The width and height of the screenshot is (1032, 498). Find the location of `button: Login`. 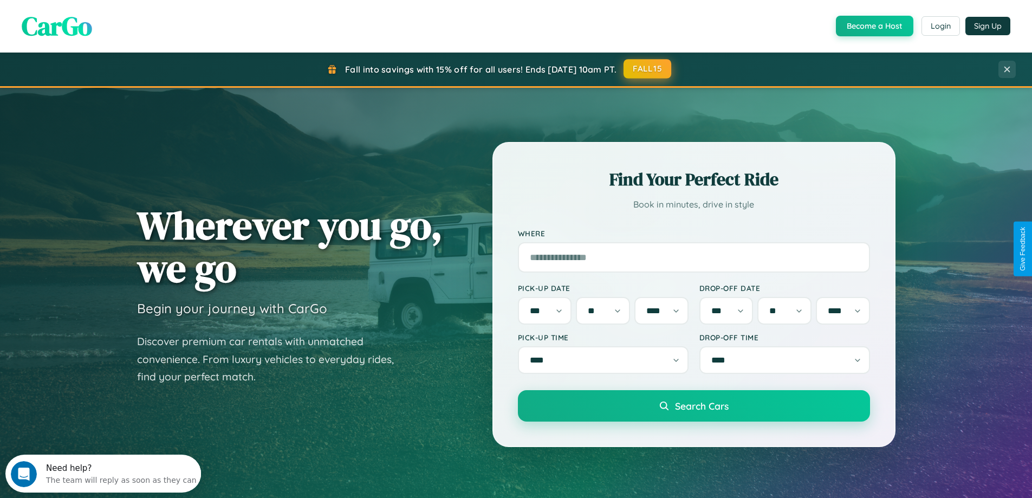

button: Login is located at coordinates (940, 26).